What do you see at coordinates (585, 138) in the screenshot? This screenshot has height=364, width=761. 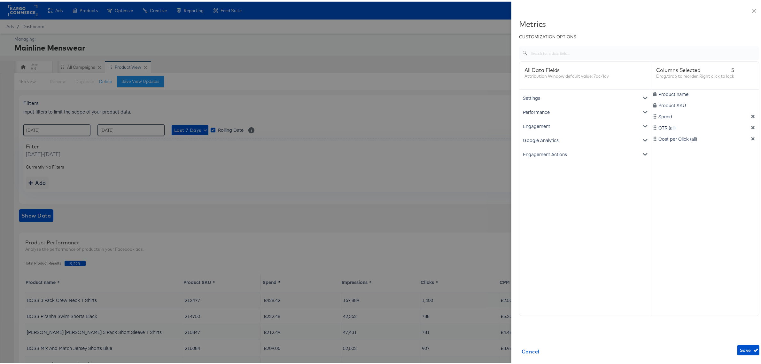 I see `div: Google Analytics` at bounding box center [585, 138].